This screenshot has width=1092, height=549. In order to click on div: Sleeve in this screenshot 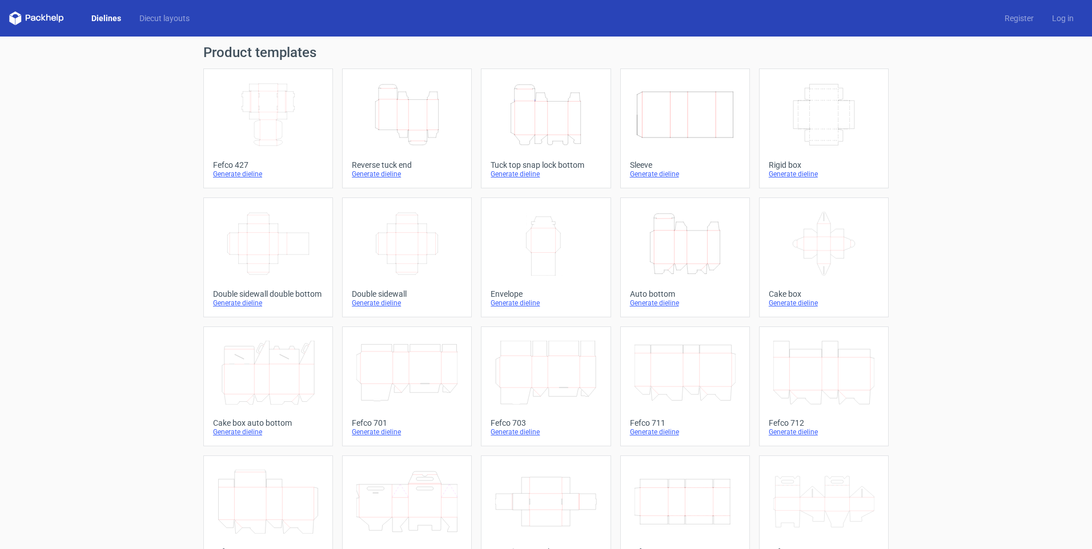, I will do `click(685, 165)`.